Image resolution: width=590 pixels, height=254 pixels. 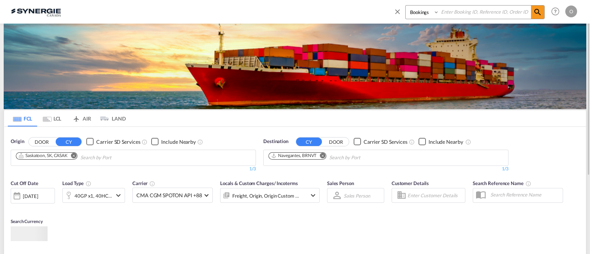 What do you see at coordinates (410, 183) in the screenshot?
I see `span: Customer Details` at bounding box center [410, 183].